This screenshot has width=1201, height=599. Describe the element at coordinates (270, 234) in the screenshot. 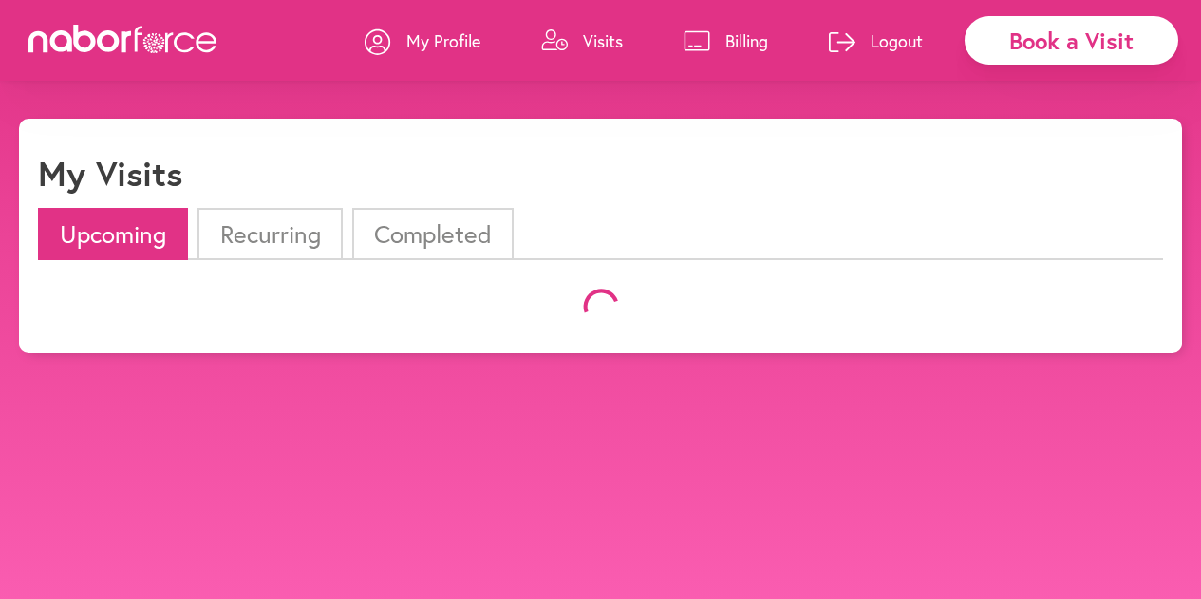

I see `li: Recurring` at that location.